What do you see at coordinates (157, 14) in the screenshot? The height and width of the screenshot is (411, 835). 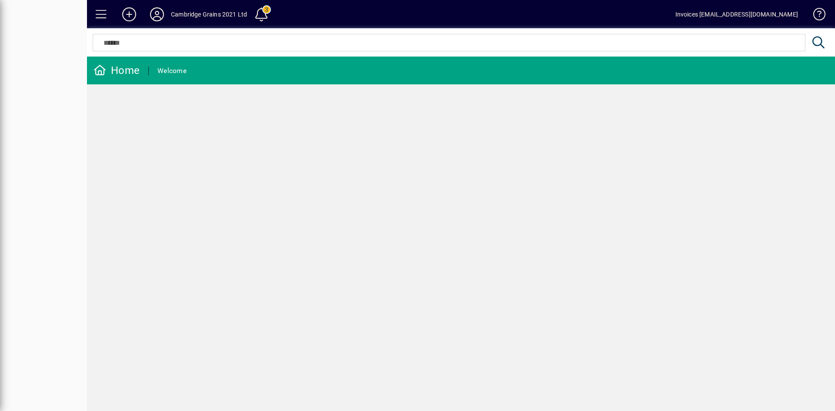 I see `button: Profile` at bounding box center [157, 14].